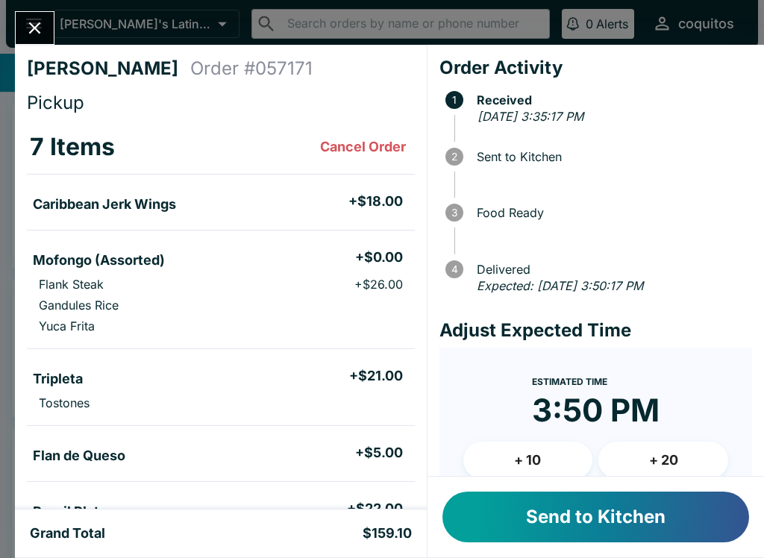  What do you see at coordinates (67, 534) in the screenshot?
I see `h5: Grand Total` at bounding box center [67, 534].